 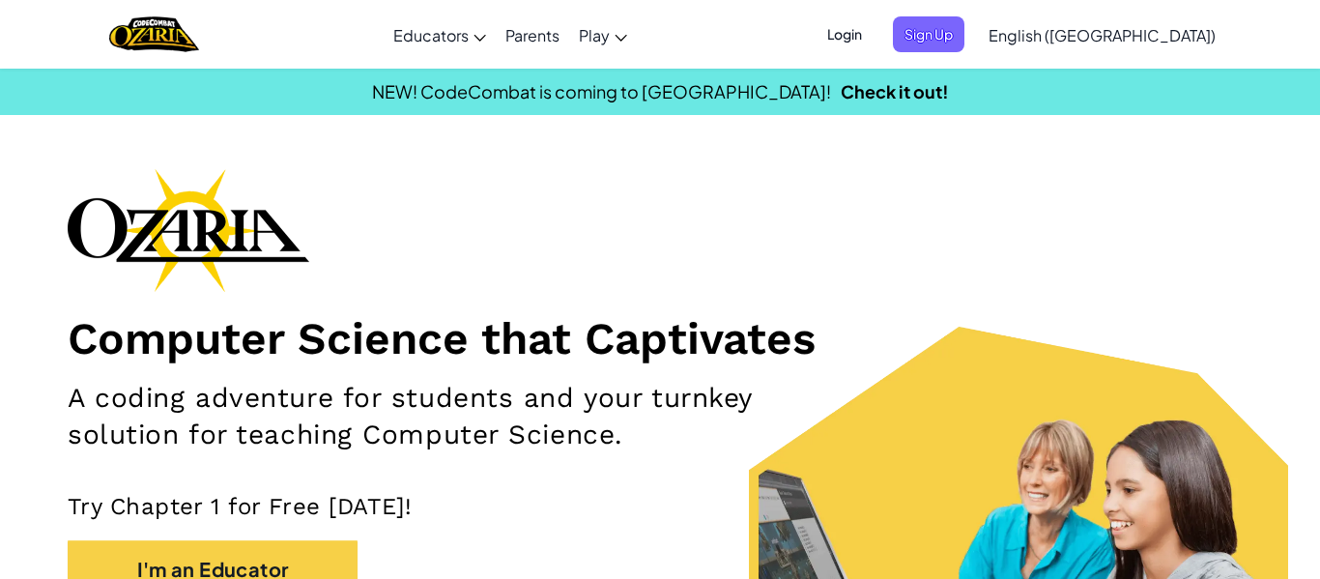 What do you see at coordinates (603, 35) in the screenshot?
I see `a: Play` at bounding box center [603, 35].